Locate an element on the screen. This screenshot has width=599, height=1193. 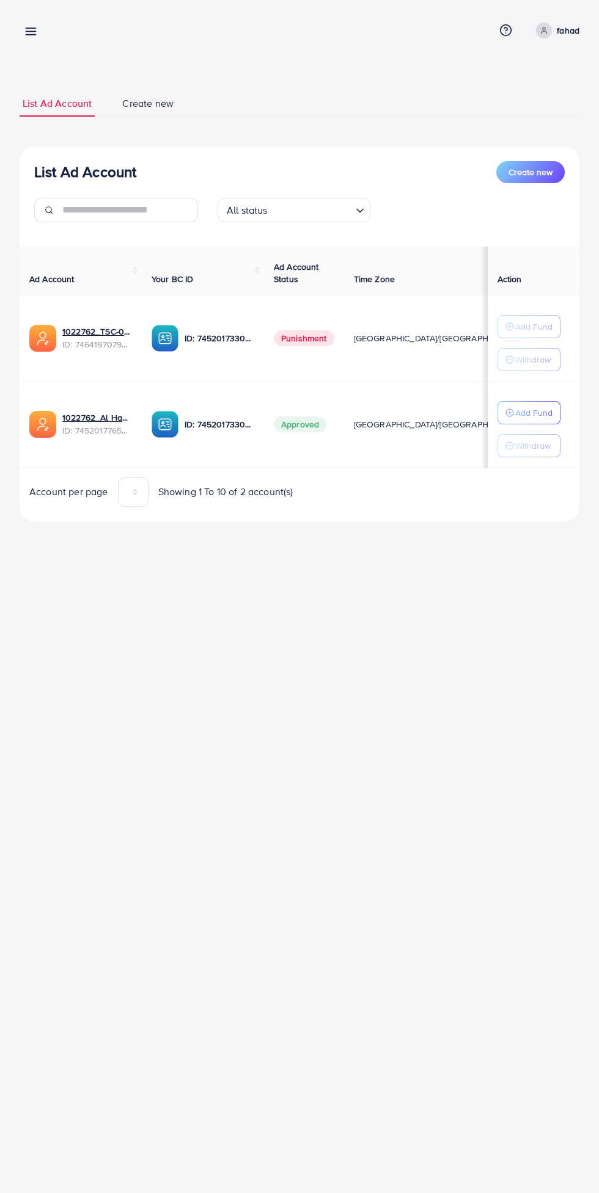
span: Account per page is located at coordinates (68, 492).